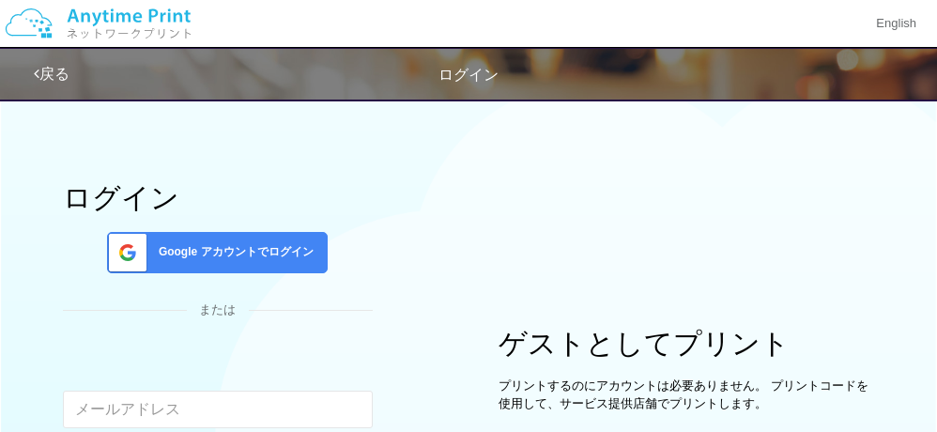 The image size is (937, 432). I want to click on a: 戻る, so click(52, 73).